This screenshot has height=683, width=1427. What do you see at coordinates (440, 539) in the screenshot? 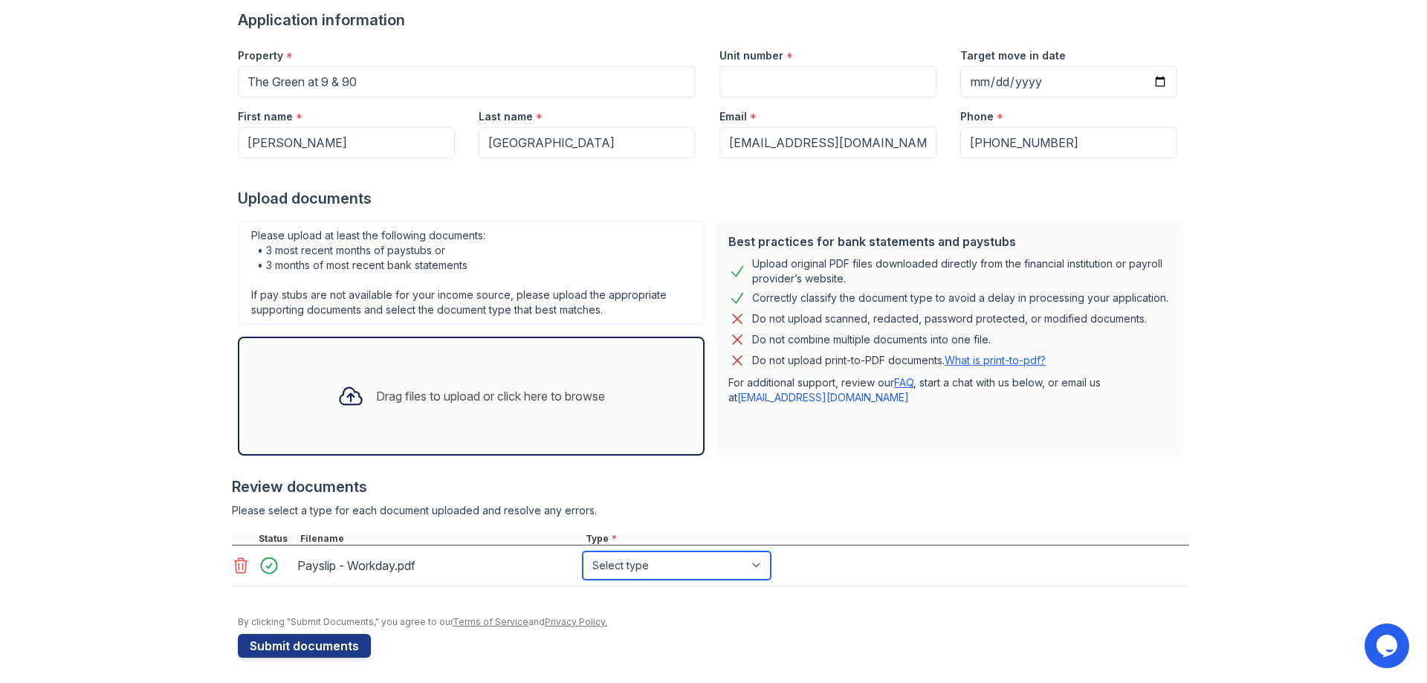
I see `div: Filename` at bounding box center [440, 539].